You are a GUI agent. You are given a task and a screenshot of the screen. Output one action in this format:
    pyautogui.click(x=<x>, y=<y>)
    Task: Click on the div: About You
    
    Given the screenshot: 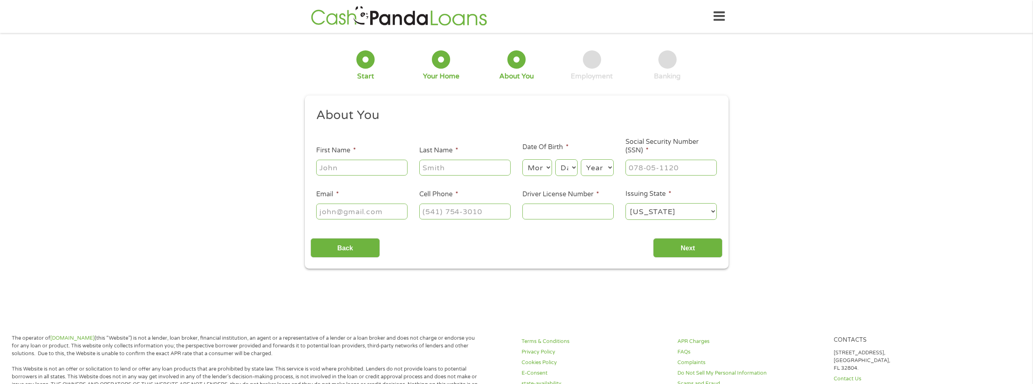 What is the action you would take?
    pyautogui.click(x=517, y=76)
    